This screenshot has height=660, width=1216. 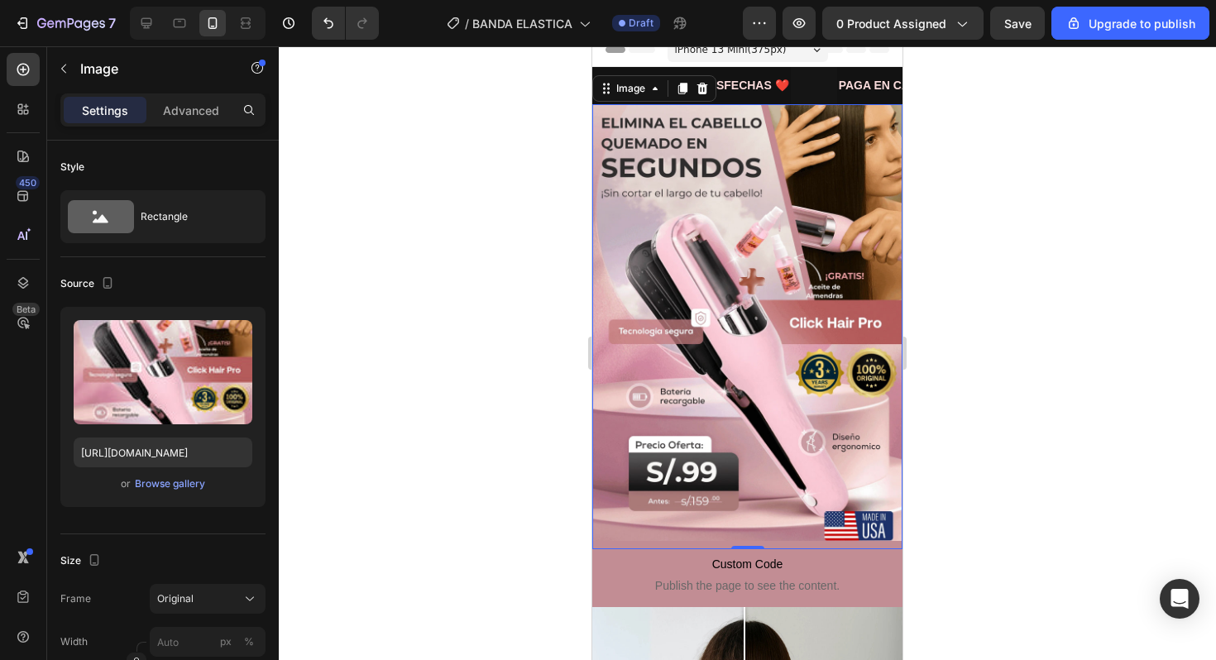 What do you see at coordinates (105, 110) in the screenshot?
I see `p: Settings` at bounding box center [105, 110].